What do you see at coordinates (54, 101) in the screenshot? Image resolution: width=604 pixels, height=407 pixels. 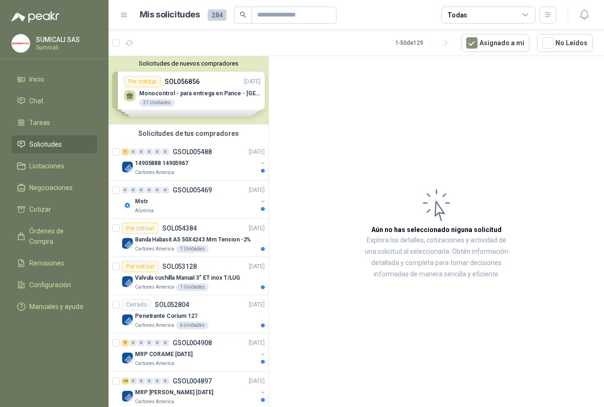 I see `a: Chat` at bounding box center [54, 101].